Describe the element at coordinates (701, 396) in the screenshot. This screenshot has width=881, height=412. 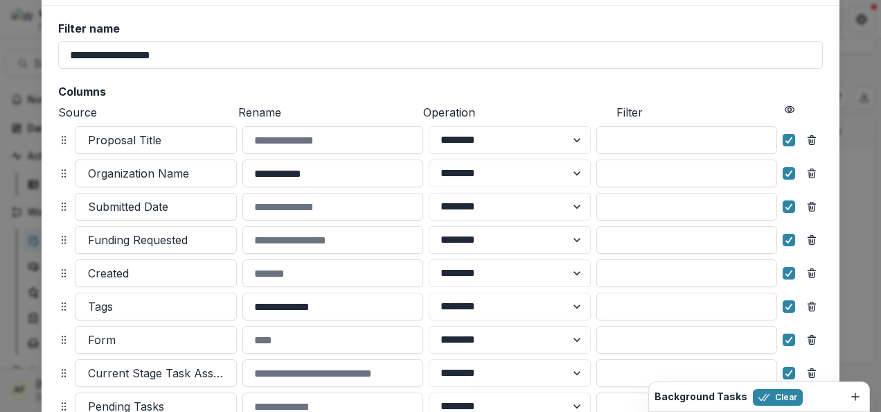
I see `h2: Background Tasks` at that location.